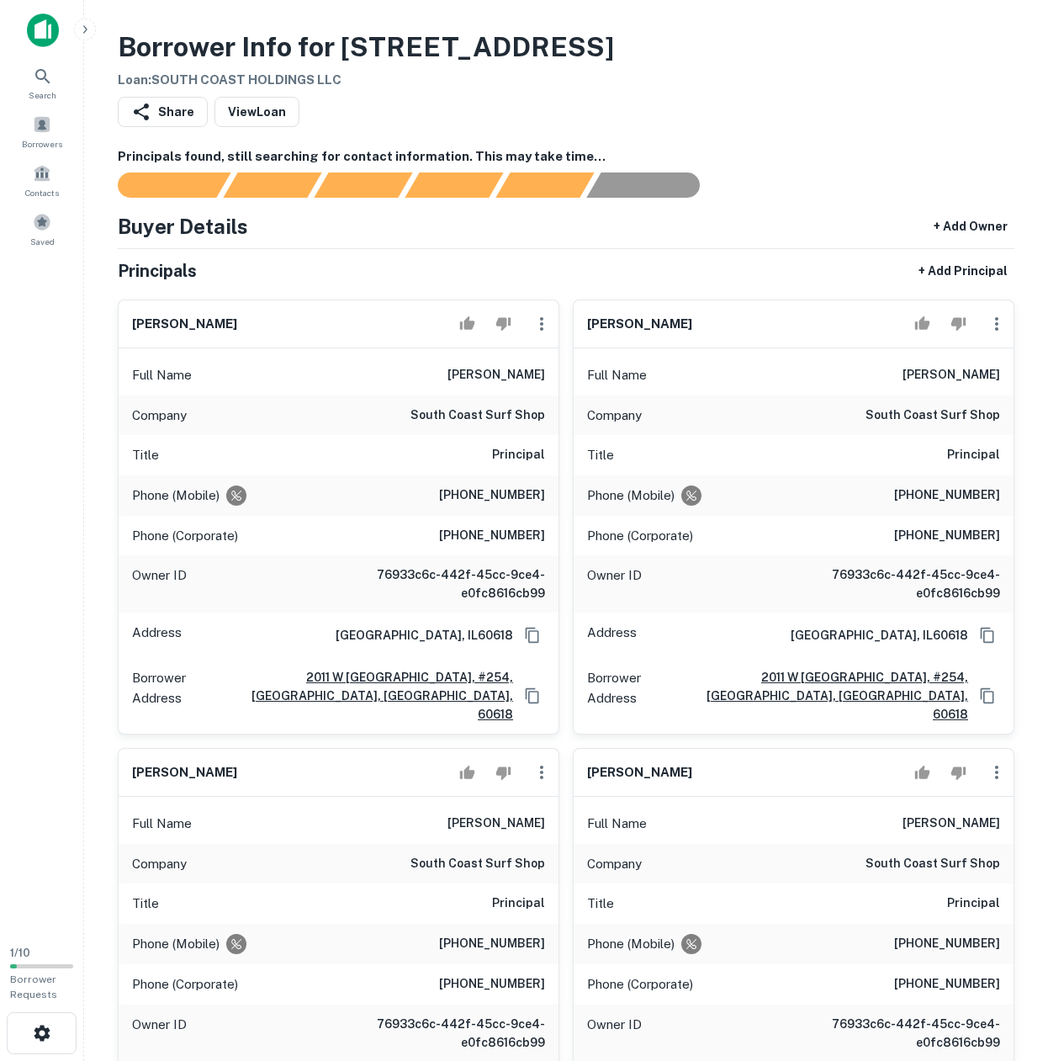 The width and height of the screenshot is (1048, 1061). I want to click on h5: Principals, so click(157, 271).